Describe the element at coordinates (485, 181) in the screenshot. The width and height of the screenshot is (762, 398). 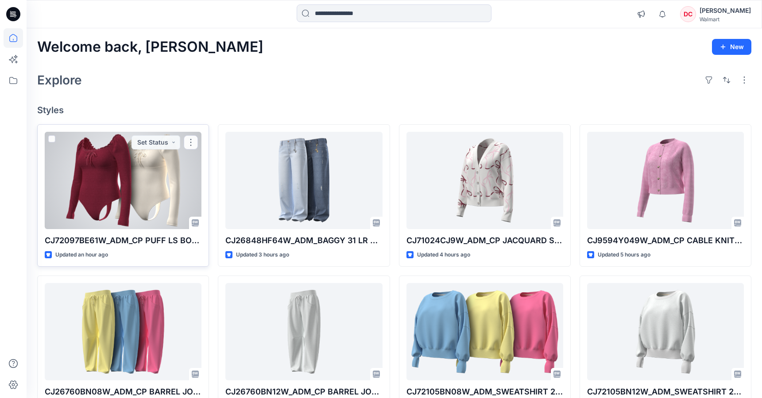
I see `a: CJ71024CJ9W_ADM_CP JACQUARD SWEATER` at that location.